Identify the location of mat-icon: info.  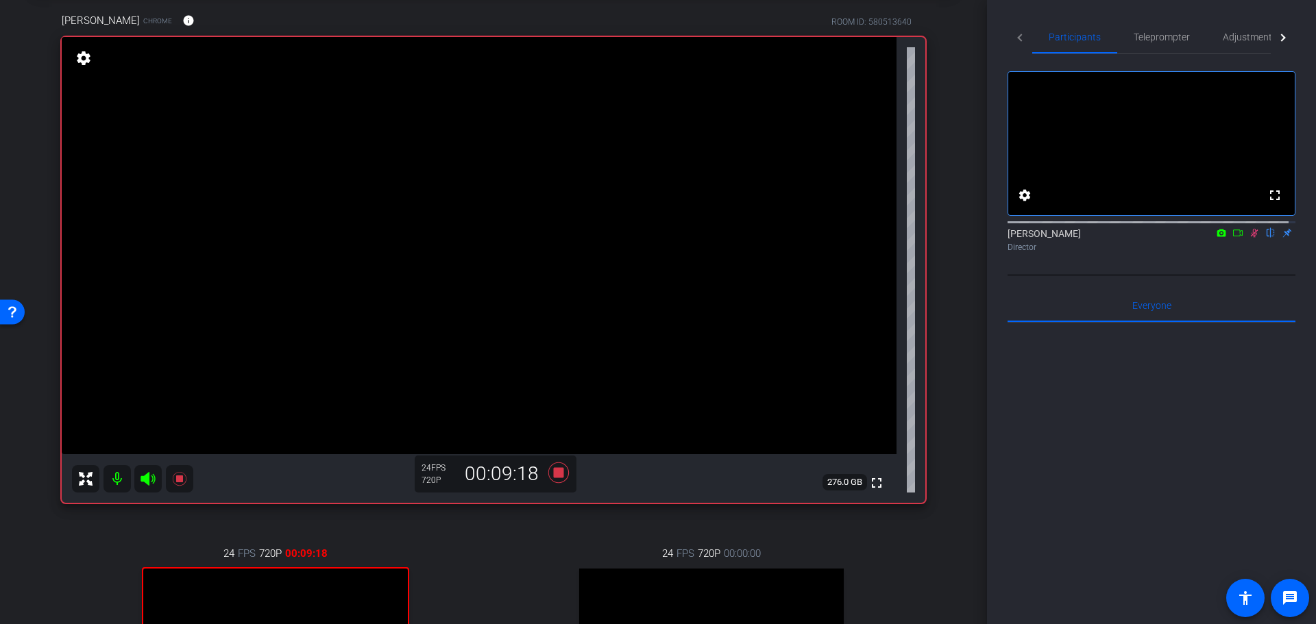
(189, 21).